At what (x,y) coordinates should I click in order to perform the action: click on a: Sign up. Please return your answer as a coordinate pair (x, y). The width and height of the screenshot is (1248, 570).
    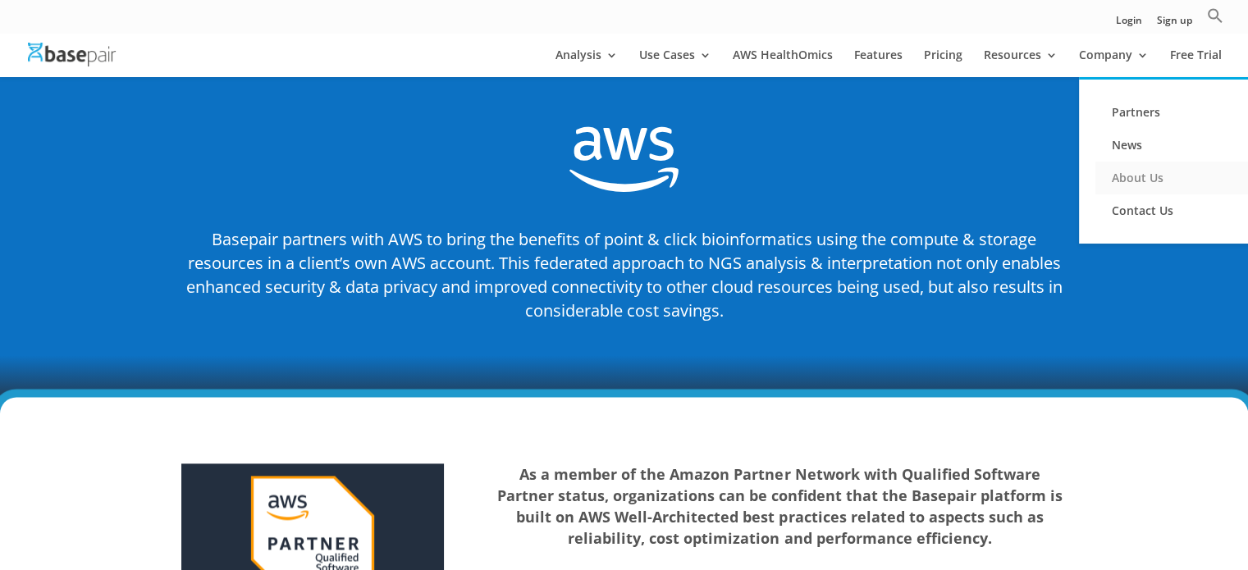
    Looking at the image, I should click on (1174, 24).